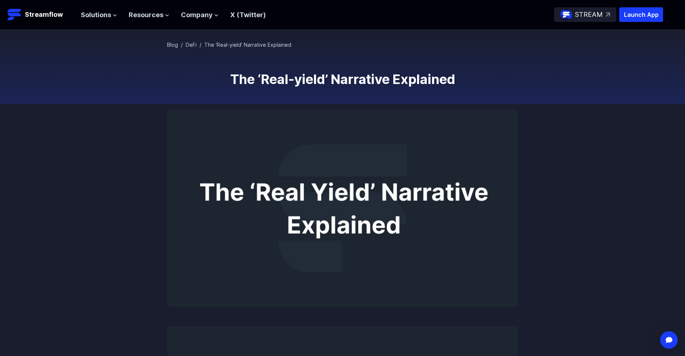  I want to click on a: Blog, so click(172, 45).